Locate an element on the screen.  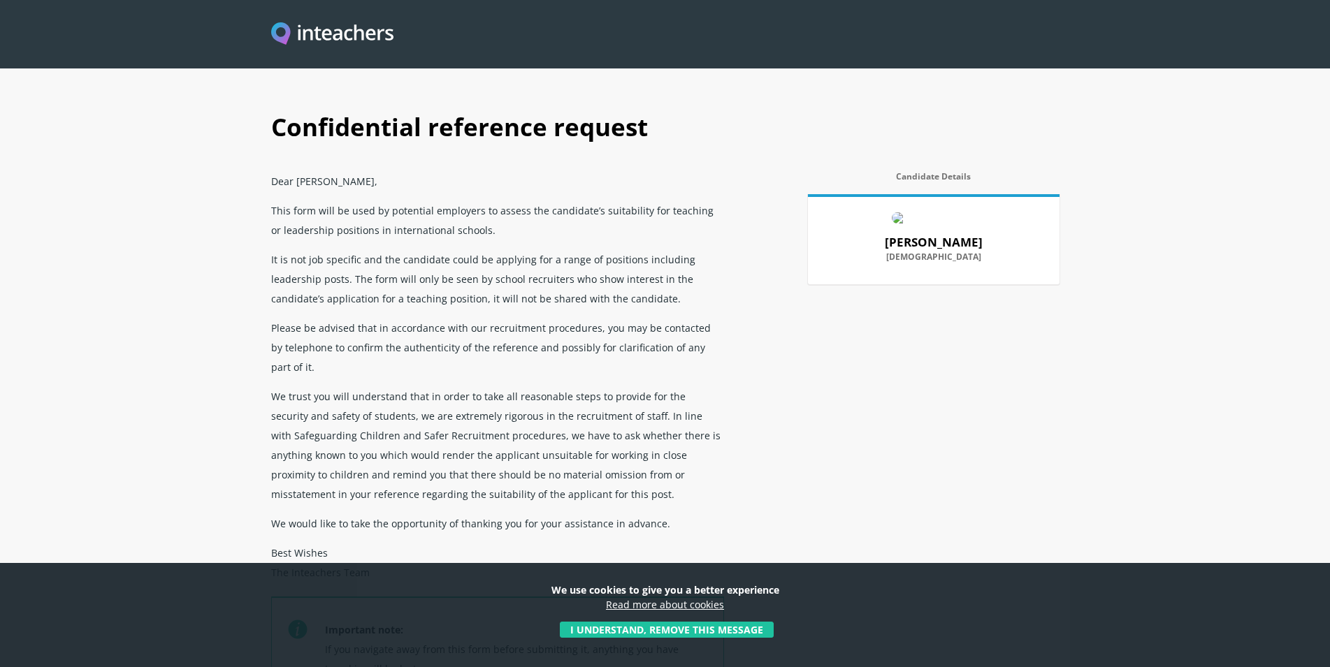
button: I understand, remove this message is located at coordinates (667, 630).